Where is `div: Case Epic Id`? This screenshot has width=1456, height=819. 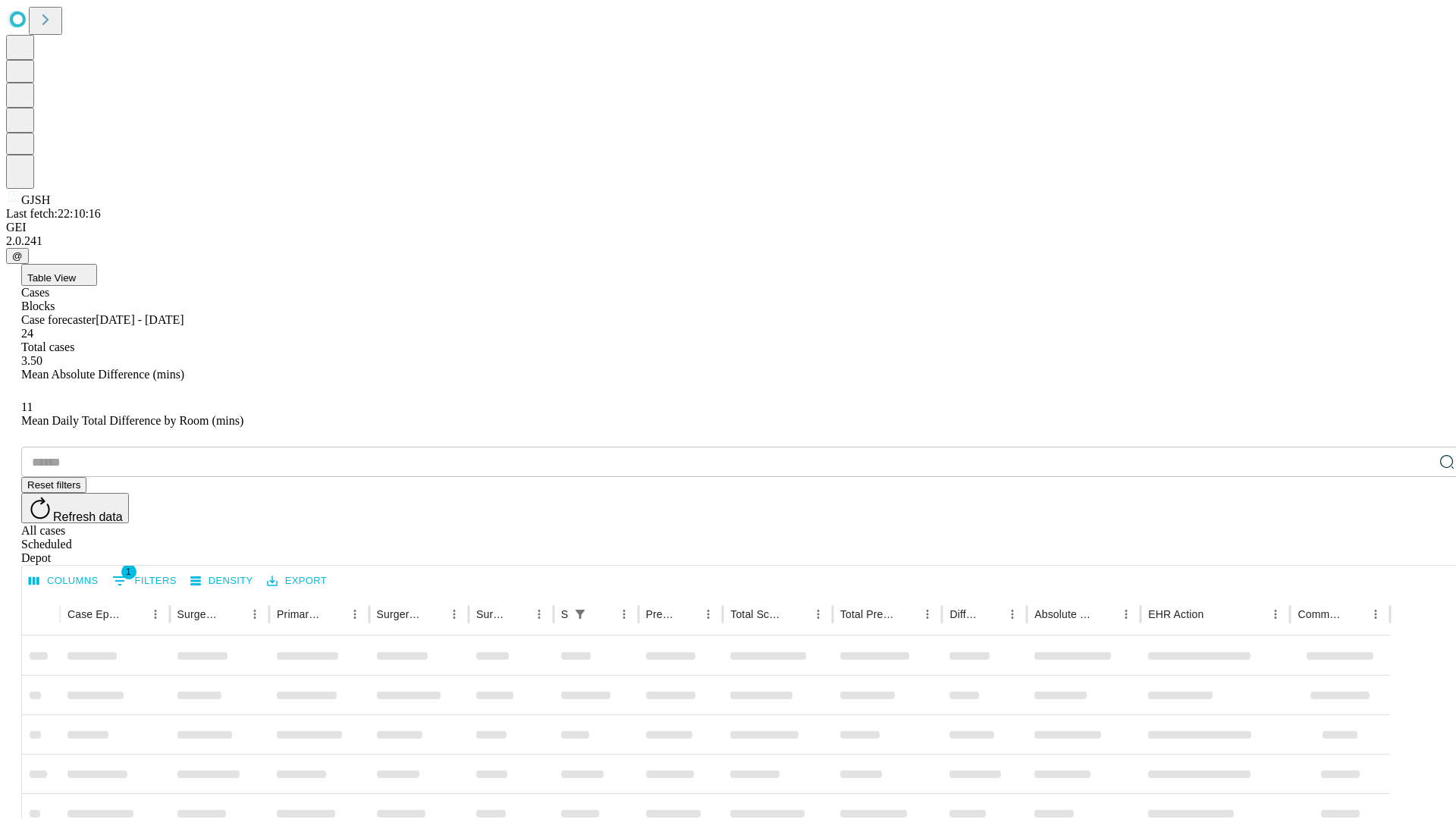 div: Case Epic Id is located at coordinates (95, 614).